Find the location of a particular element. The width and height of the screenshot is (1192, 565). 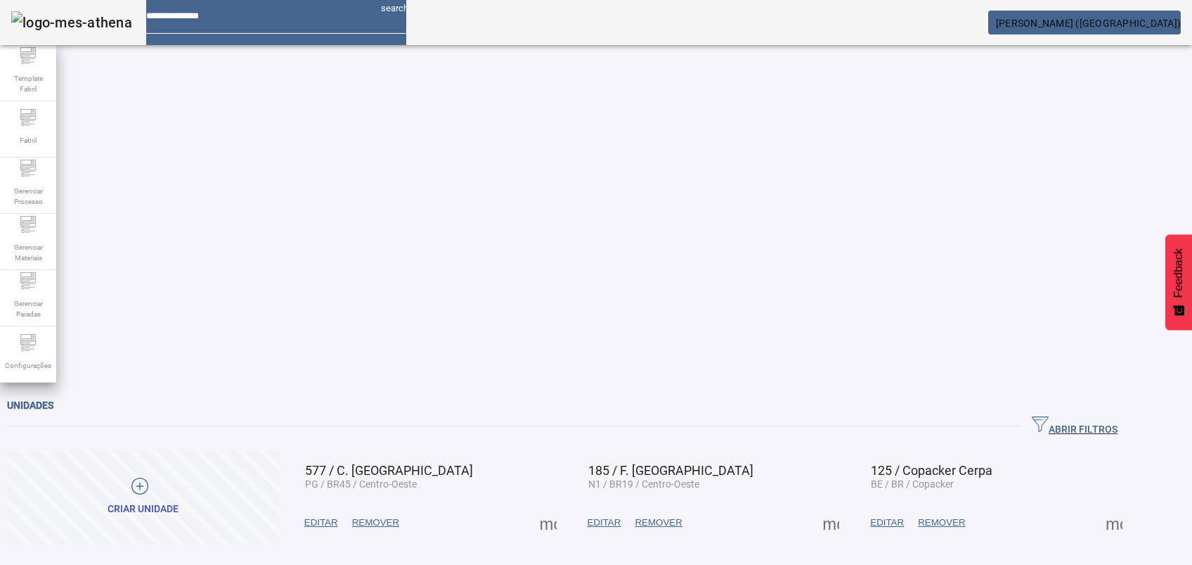

span: N1 / BR19 / Centro-Oeste is located at coordinates (644, 484).